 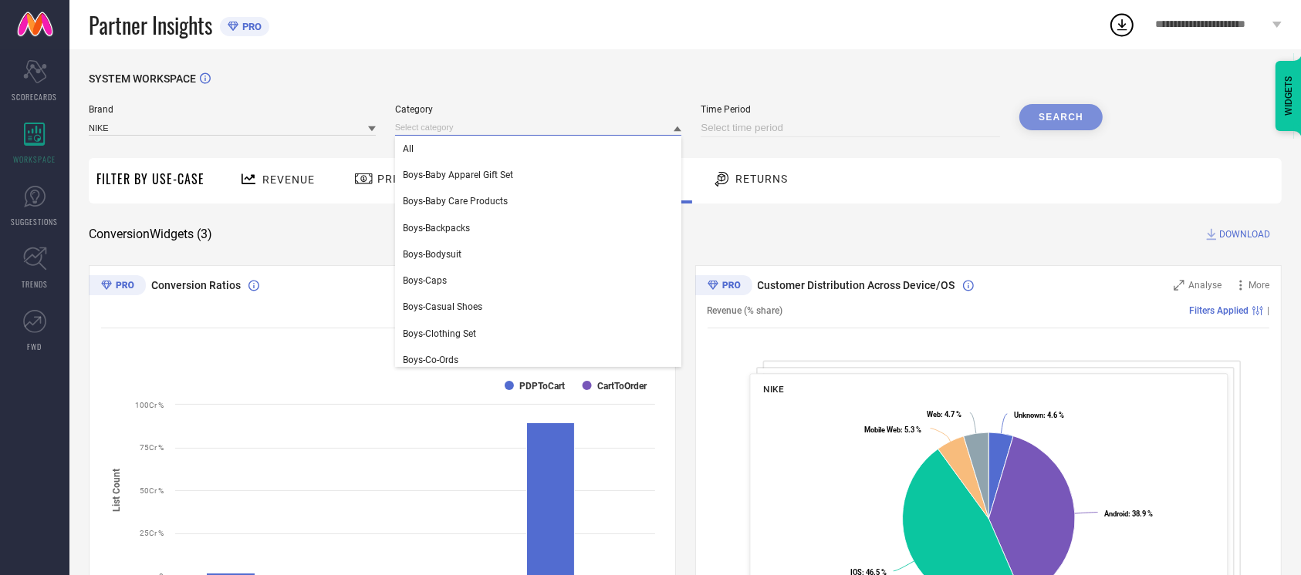 What do you see at coordinates (1258, 285) in the screenshot?
I see `span: More` at bounding box center [1258, 285].